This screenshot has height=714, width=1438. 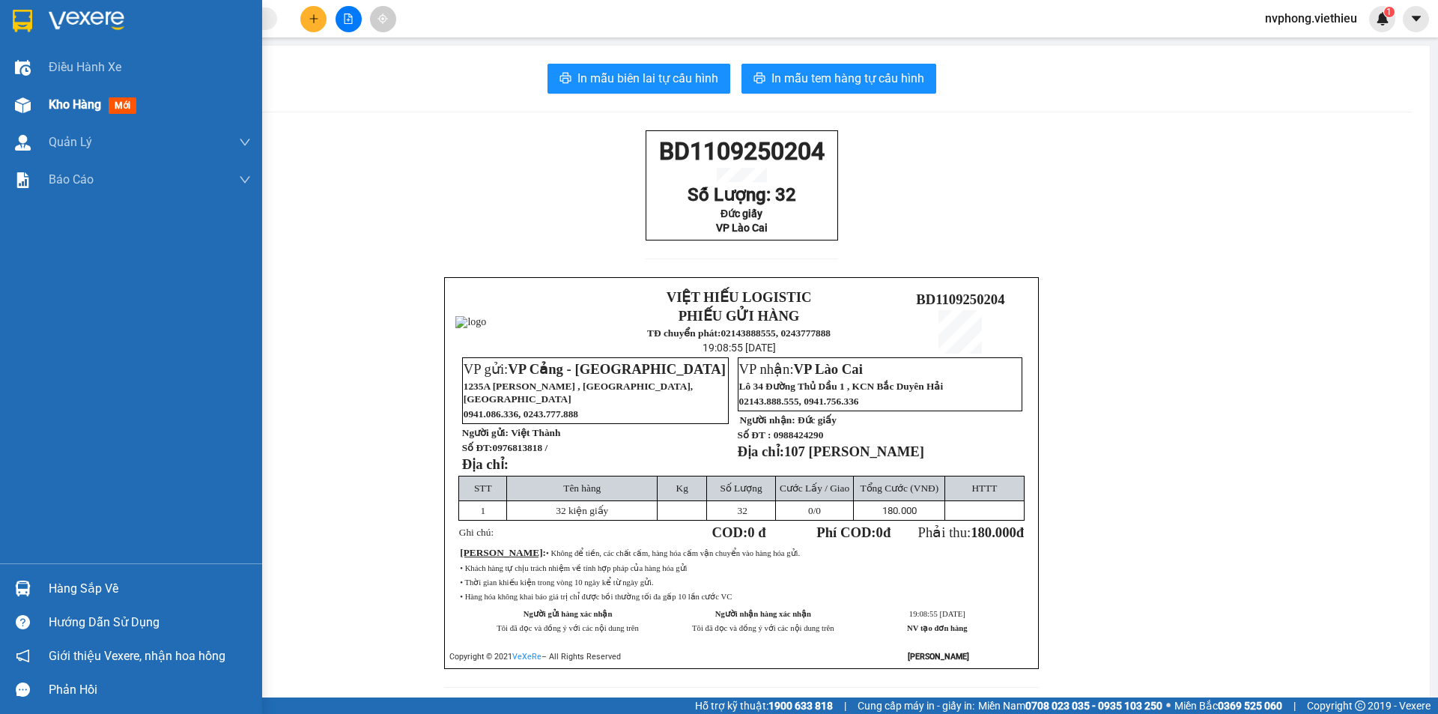 I want to click on span: file-add, so click(x=348, y=19).